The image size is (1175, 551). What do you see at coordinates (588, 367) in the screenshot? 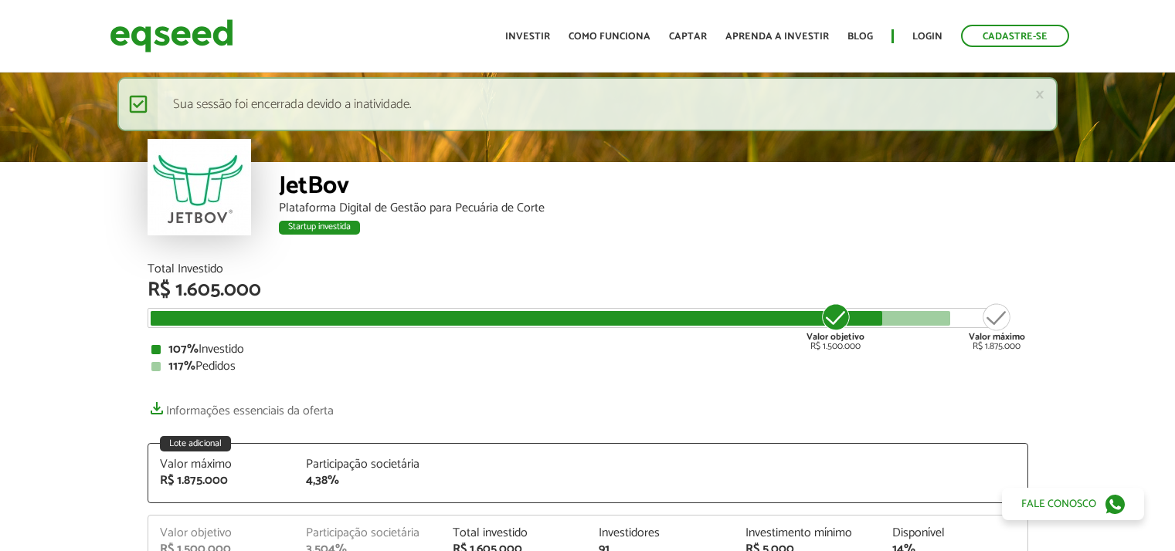
I see `div: Pedidos` at bounding box center [588, 367].